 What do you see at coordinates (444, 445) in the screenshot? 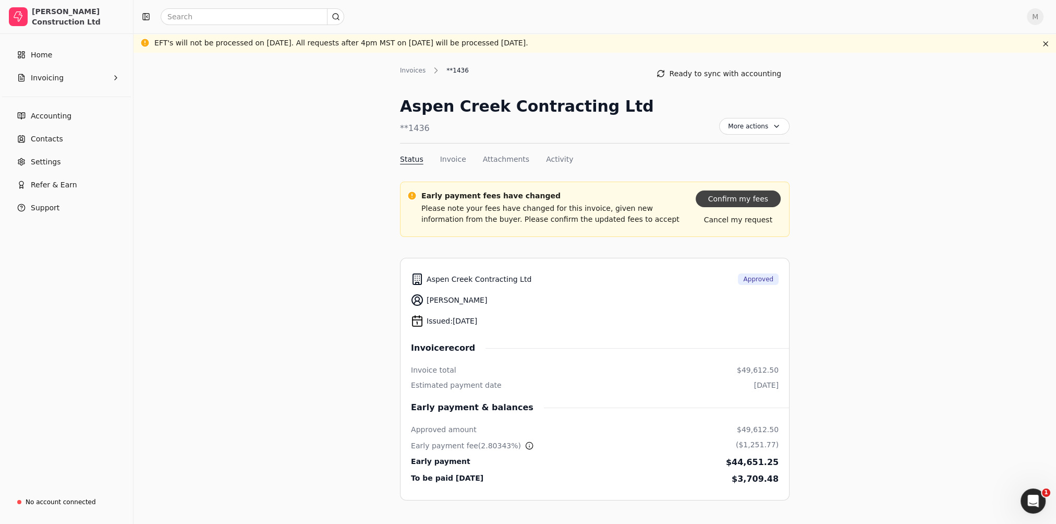
I see `span: Early payment fee` at bounding box center [444, 445].